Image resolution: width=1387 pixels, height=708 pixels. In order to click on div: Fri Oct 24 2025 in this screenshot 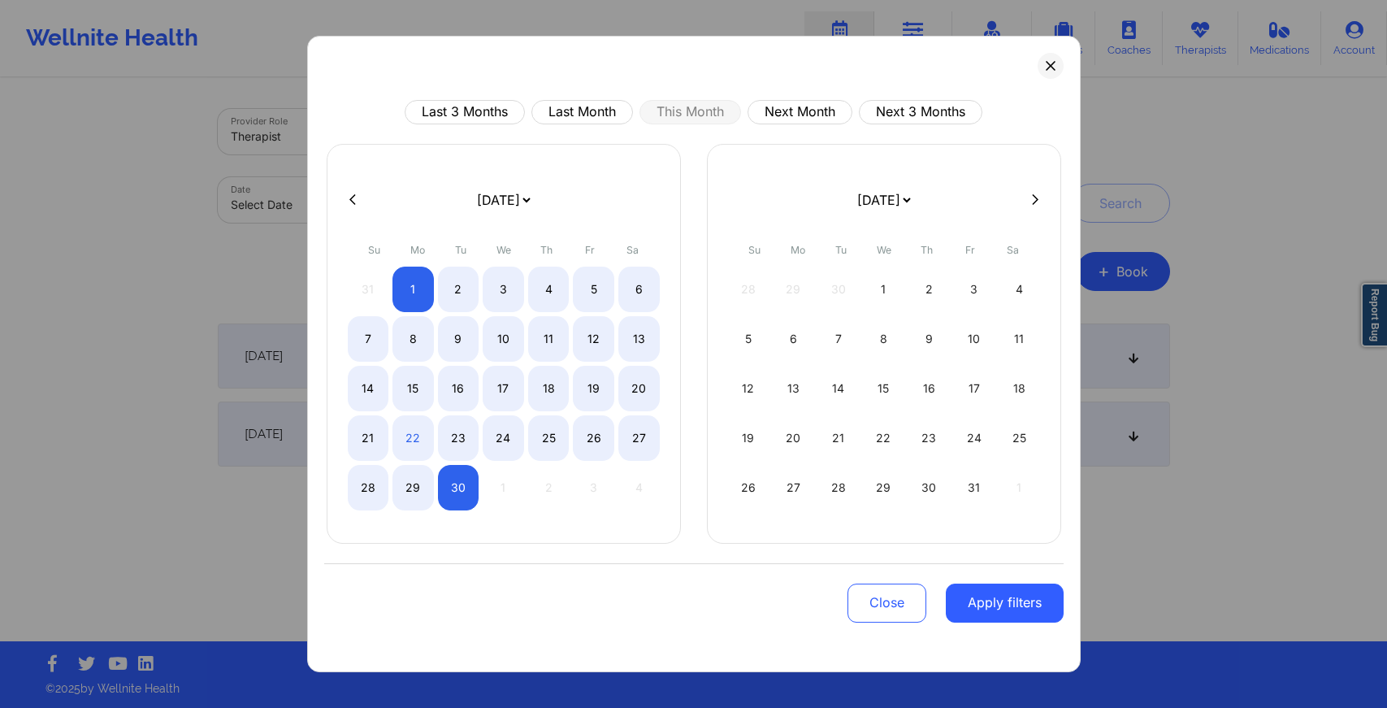, I will do `click(973, 438)`.